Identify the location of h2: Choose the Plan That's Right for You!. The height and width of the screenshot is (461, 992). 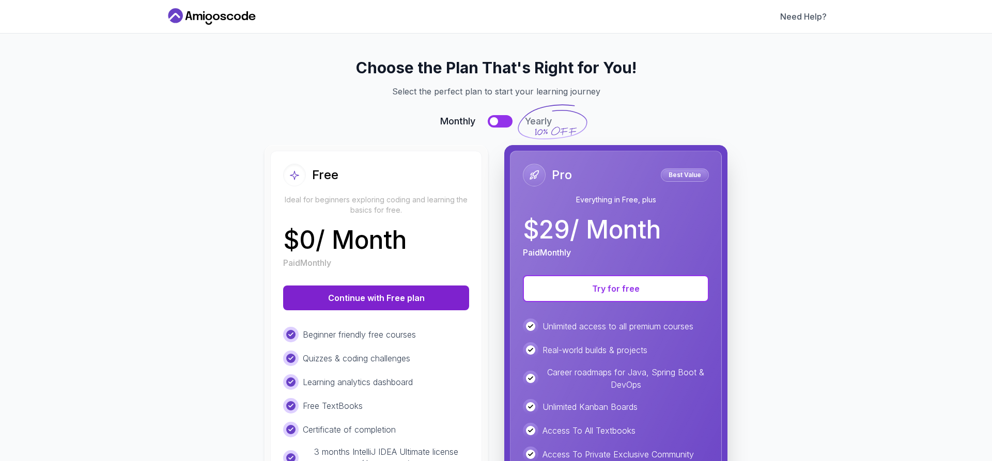
(496, 68).